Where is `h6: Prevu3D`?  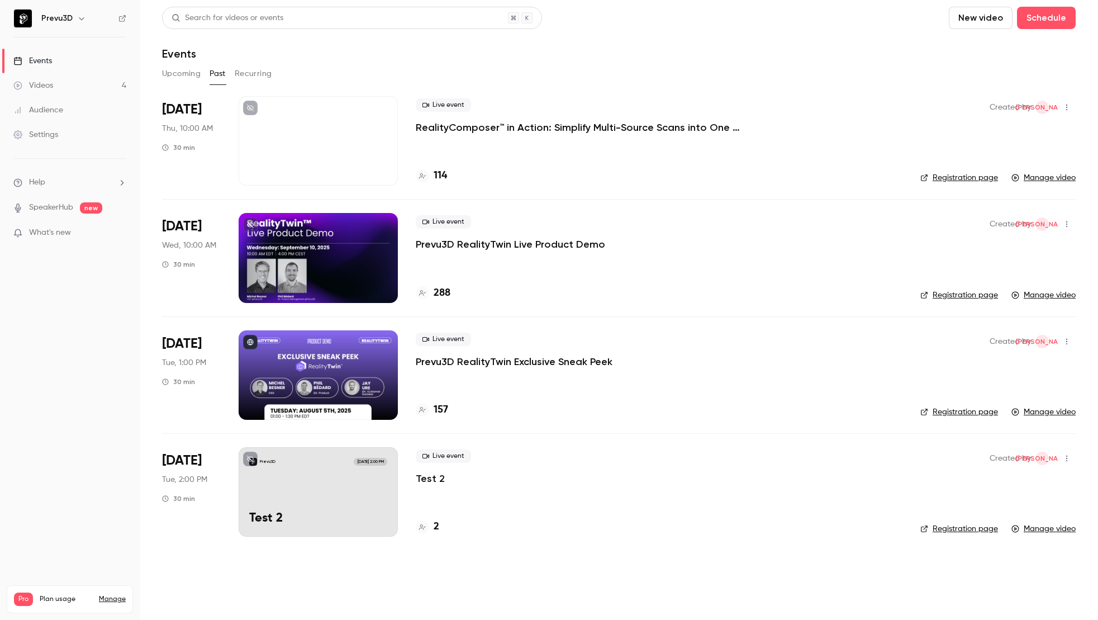
h6: Prevu3D is located at coordinates (57, 18).